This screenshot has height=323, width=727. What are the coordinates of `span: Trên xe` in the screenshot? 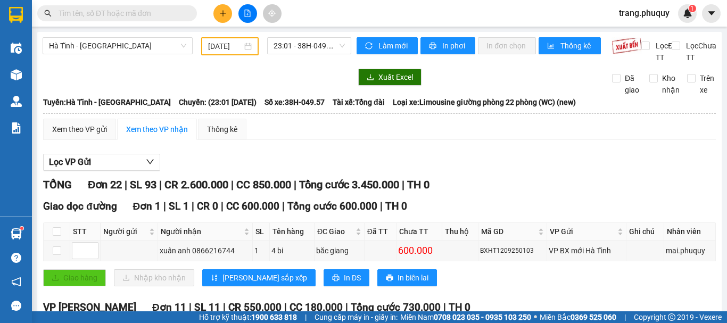 It's located at (707, 84).